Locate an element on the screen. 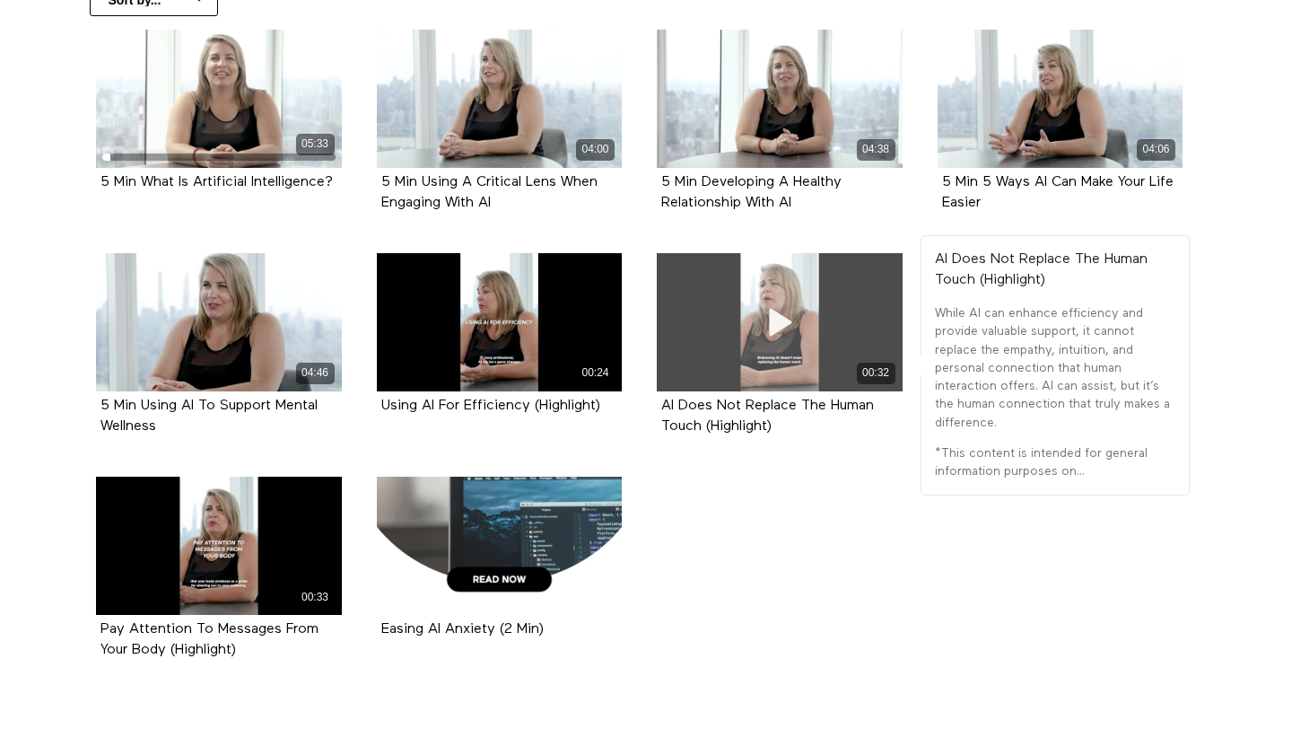 The image size is (1292, 729). a: Using AI For Efficiency (Highlight) is located at coordinates (491, 405).